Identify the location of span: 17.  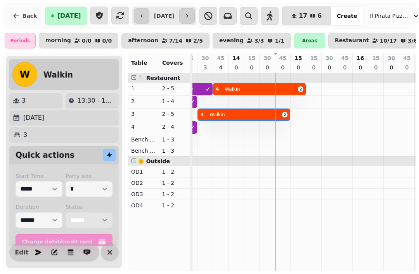
(303, 16).